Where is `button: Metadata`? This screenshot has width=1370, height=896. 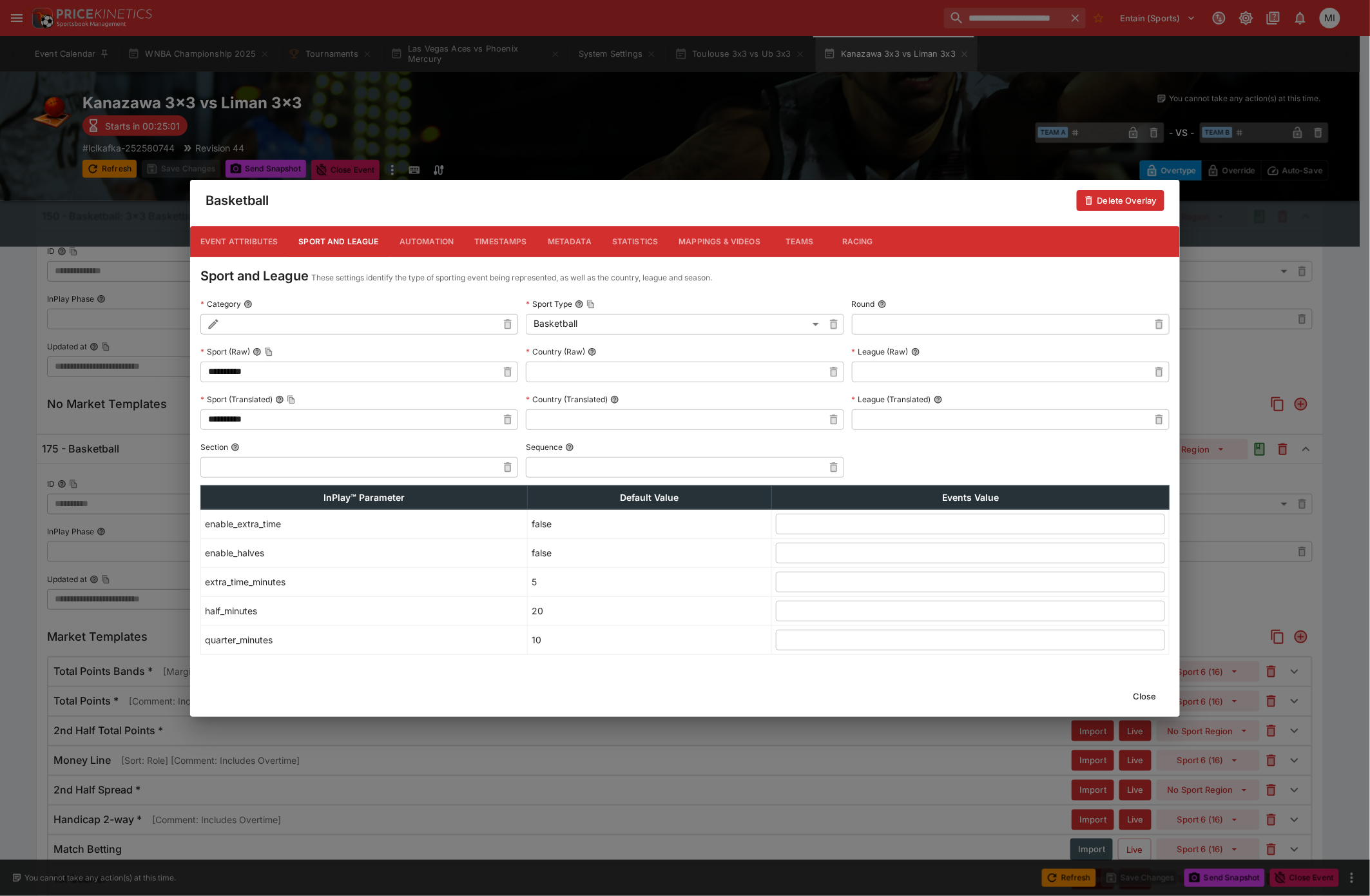 button: Metadata is located at coordinates (570, 242).